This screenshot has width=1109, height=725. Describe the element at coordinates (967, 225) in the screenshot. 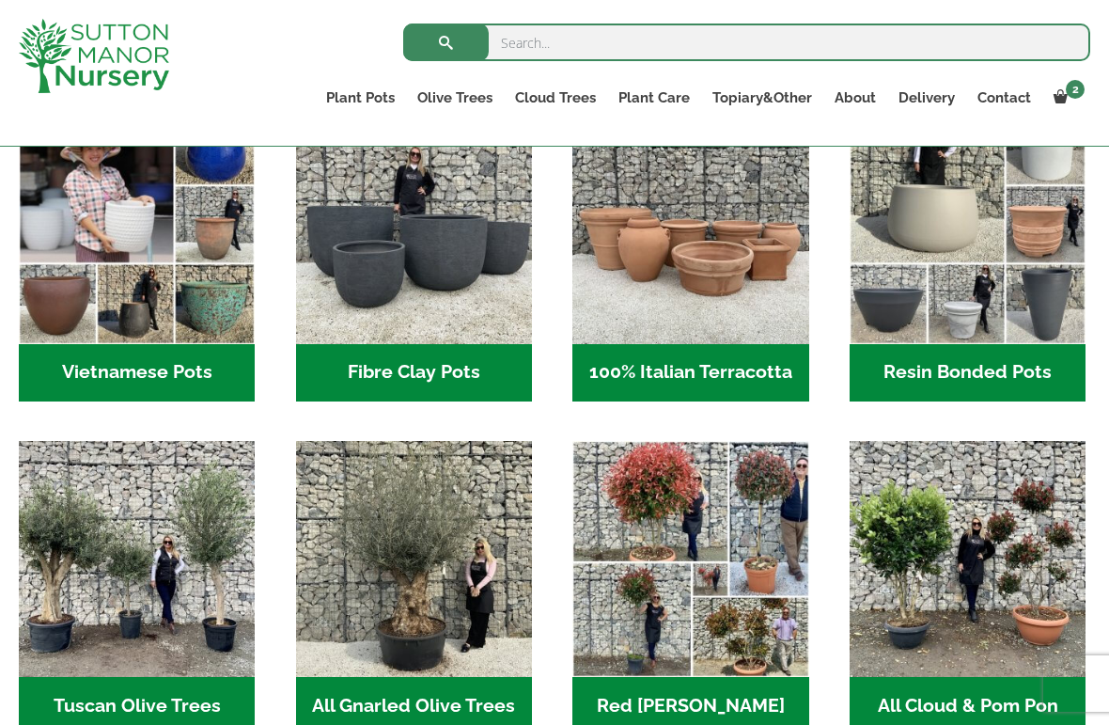

I see `img: Home - 67232D1B A461 444F B0F6 BDEDC2C7E10B 1 105 c` at that location.